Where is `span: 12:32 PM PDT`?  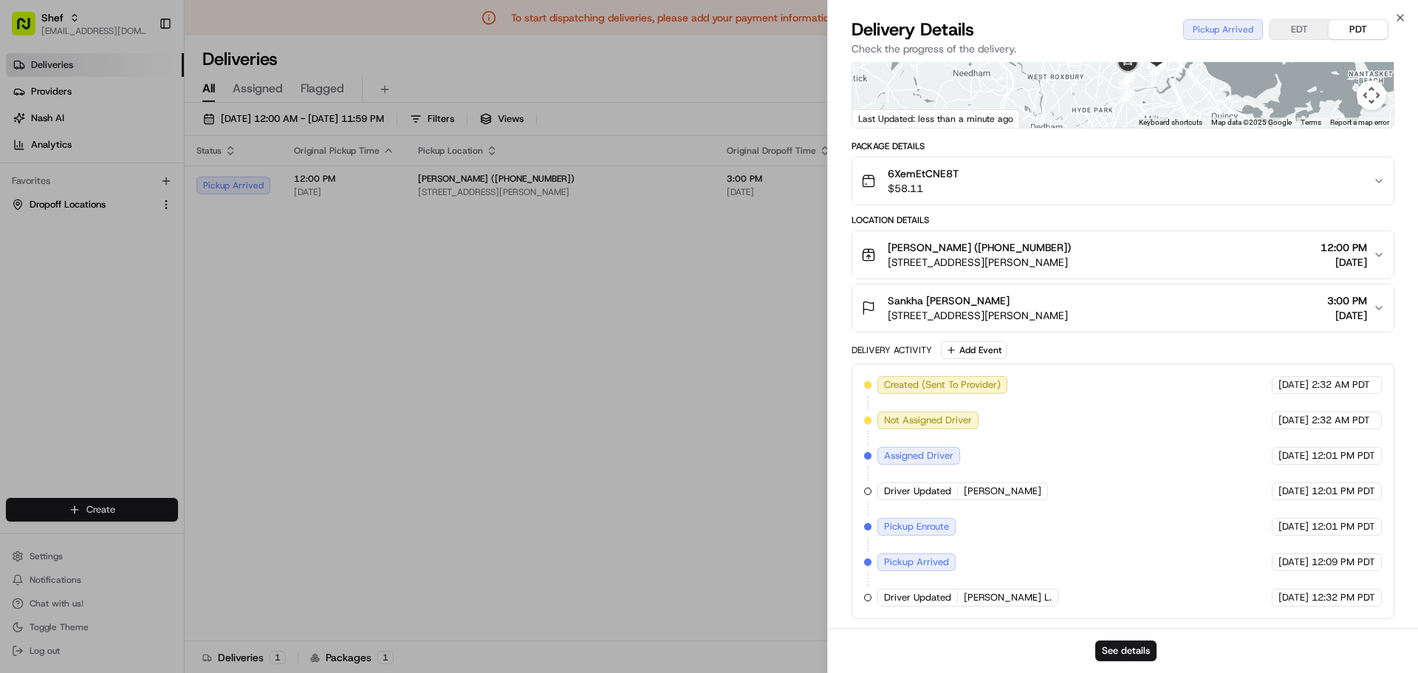 span: 12:32 PM PDT is located at coordinates (1343, 597).